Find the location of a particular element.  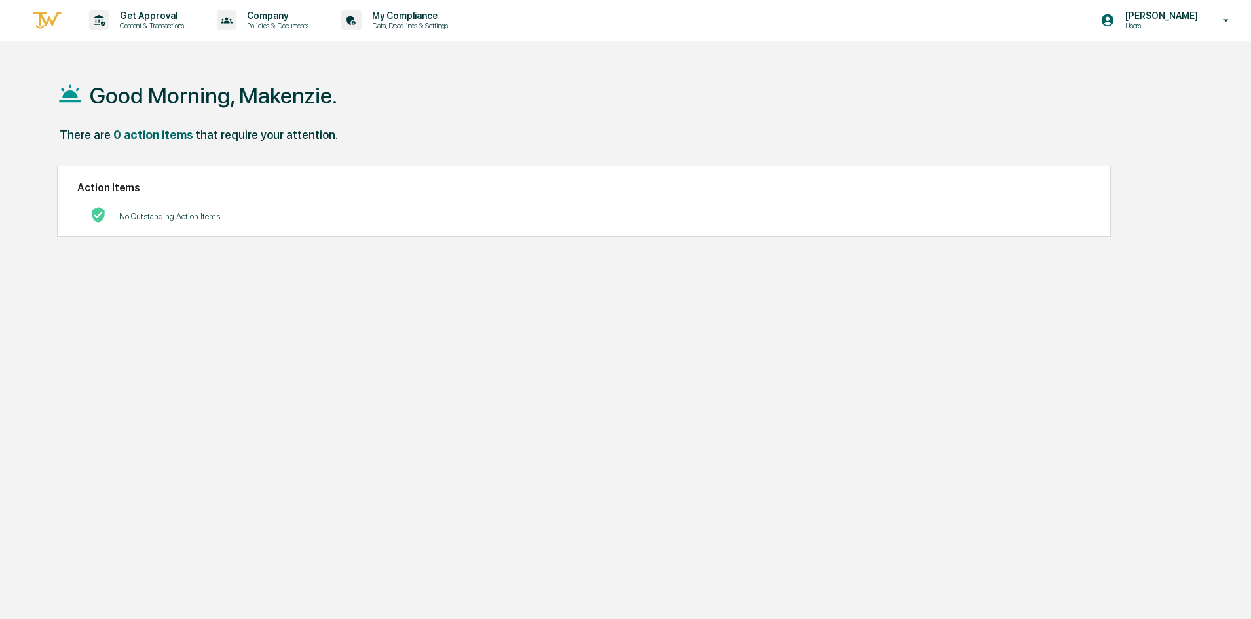

div: 0 action items is located at coordinates (153, 134).